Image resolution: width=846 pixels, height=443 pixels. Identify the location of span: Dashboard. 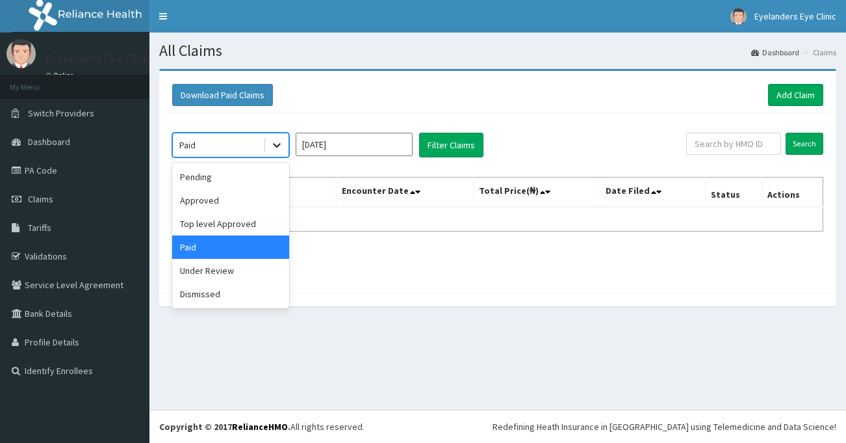
(49, 142).